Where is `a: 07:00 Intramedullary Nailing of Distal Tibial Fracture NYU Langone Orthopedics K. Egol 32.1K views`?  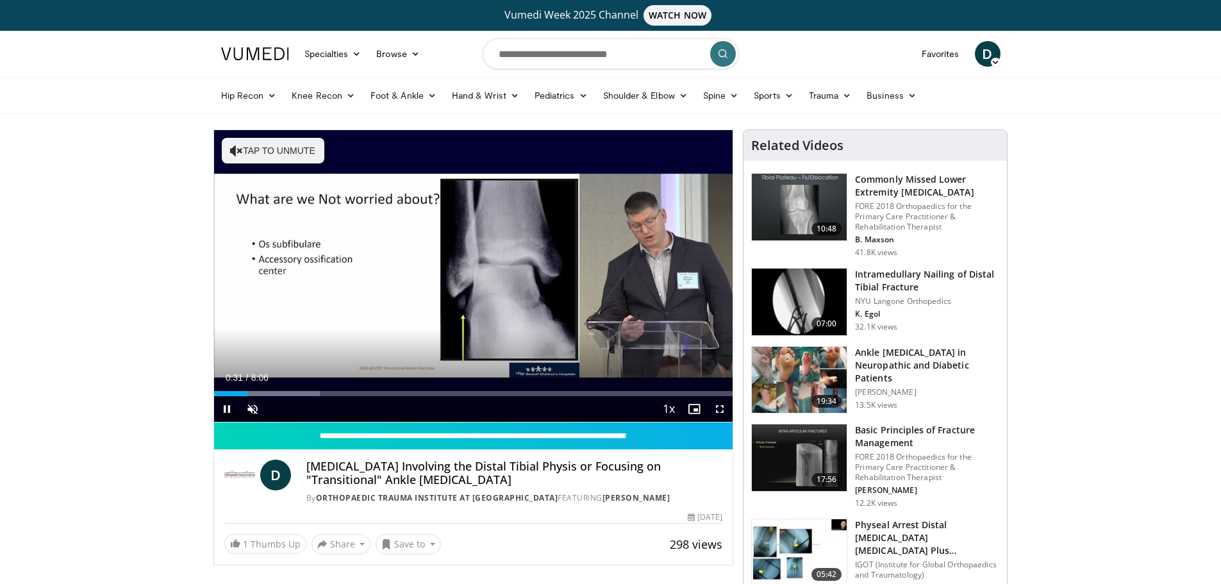 a: 07:00 Intramedullary Nailing of Distal Tibial Fracture NYU Langone Orthopedics K. Egol 32.1K views is located at coordinates (875, 302).